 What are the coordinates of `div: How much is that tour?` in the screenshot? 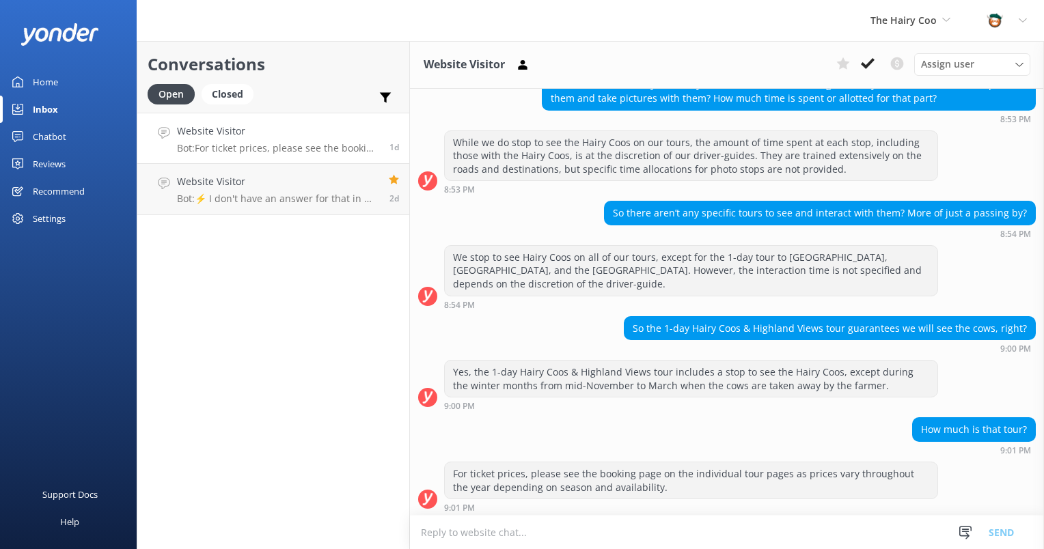 It's located at (973, 430).